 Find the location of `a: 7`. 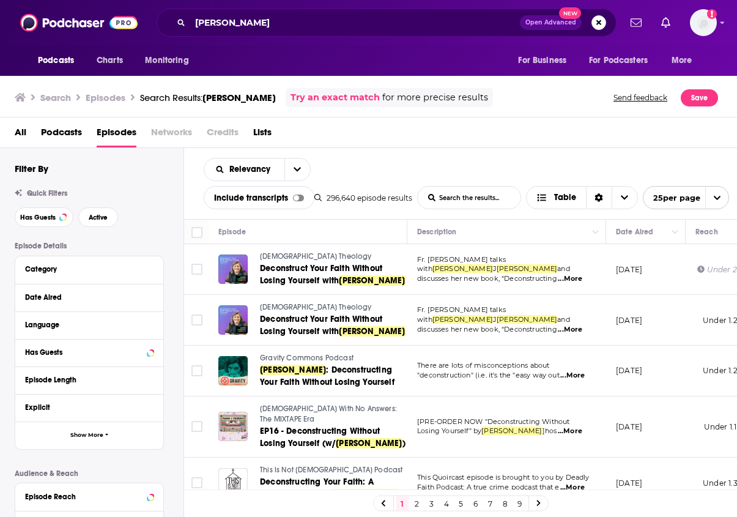

a: 7 is located at coordinates (491, 504).